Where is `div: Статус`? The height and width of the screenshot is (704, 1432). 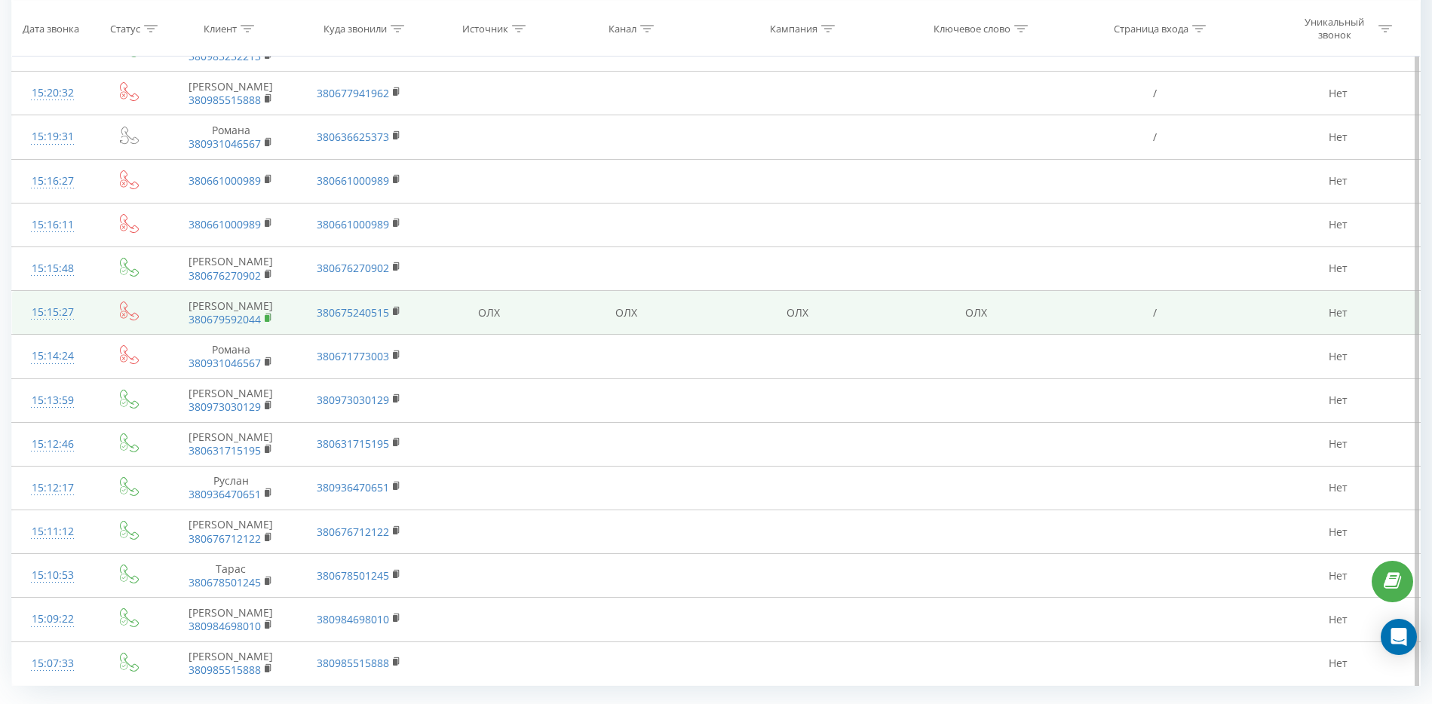
div: Статус is located at coordinates (125, 28).